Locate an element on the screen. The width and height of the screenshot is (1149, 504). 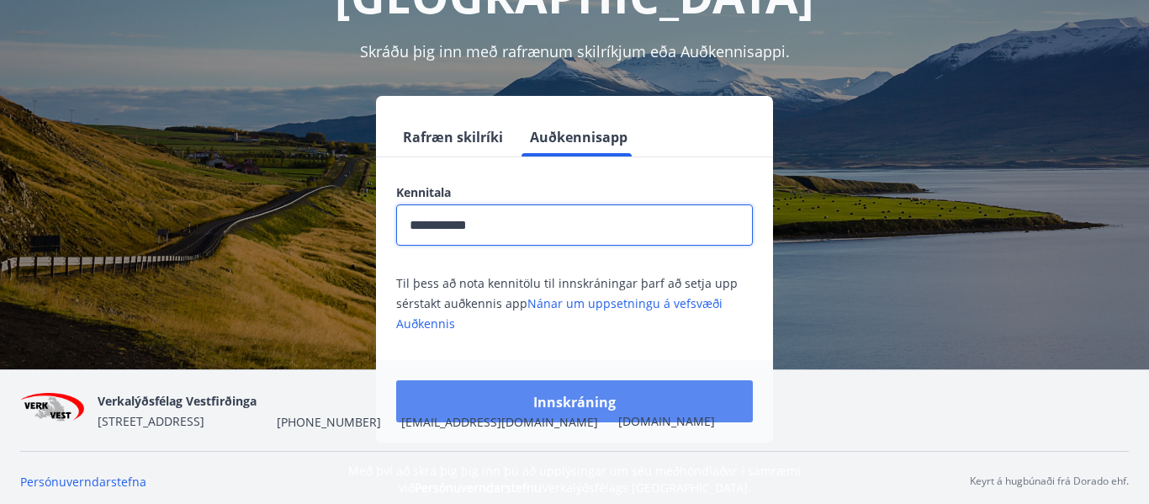
button: Innskráning is located at coordinates (574, 401).